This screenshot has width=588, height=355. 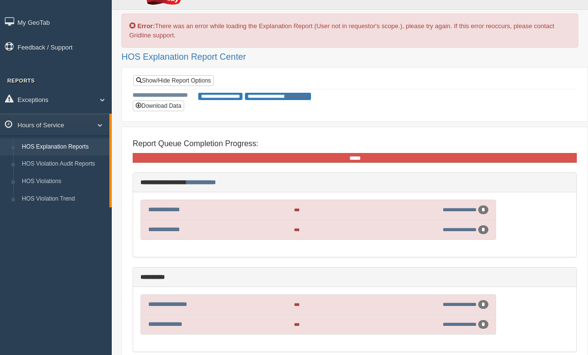 What do you see at coordinates (63, 147) in the screenshot?
I see `a: HOS Explanation Reports` at bounding box center [63, 147].